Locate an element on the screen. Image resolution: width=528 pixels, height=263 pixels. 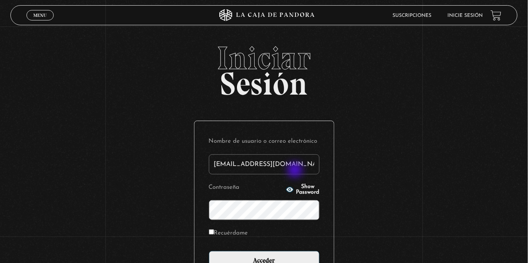
span: Iniciar is located at coordinates (264, 58).